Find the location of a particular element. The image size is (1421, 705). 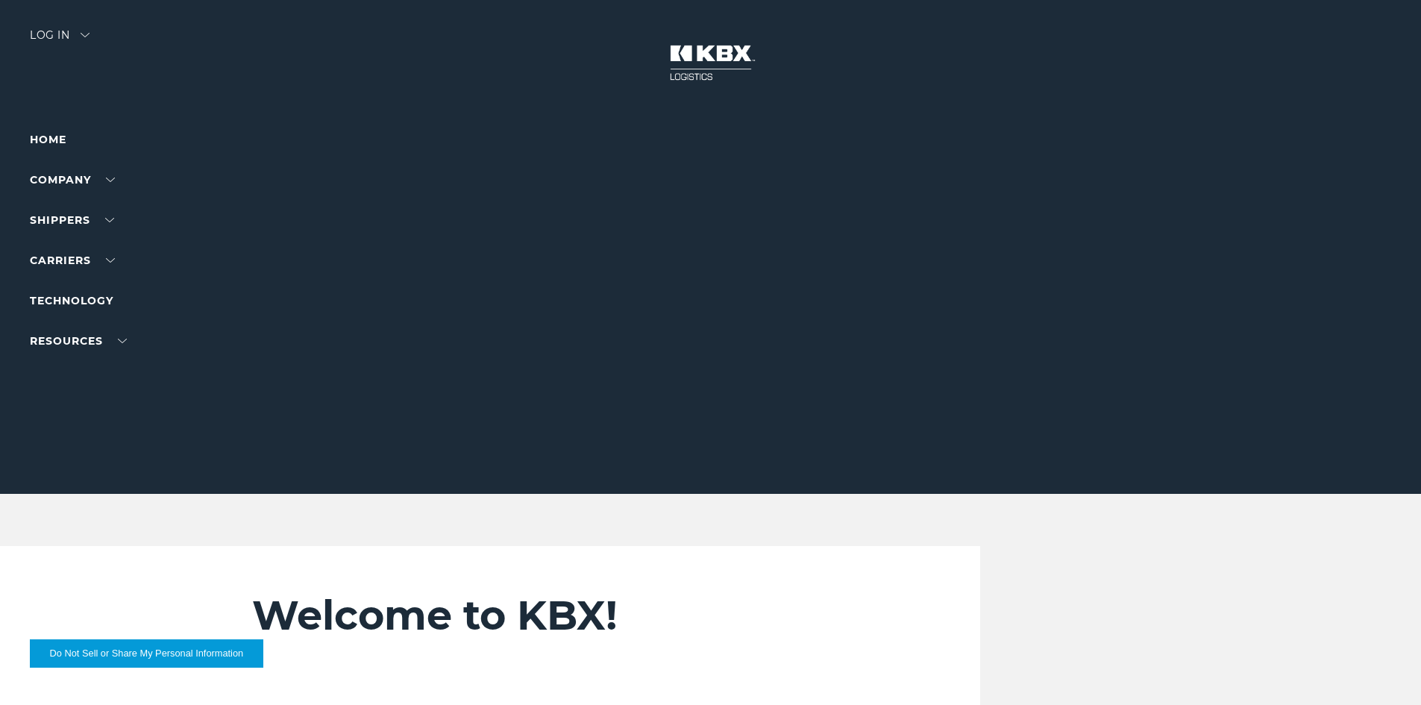

button: Do Not Sell or Share My Personal Information is located at coordinates (146, 654).